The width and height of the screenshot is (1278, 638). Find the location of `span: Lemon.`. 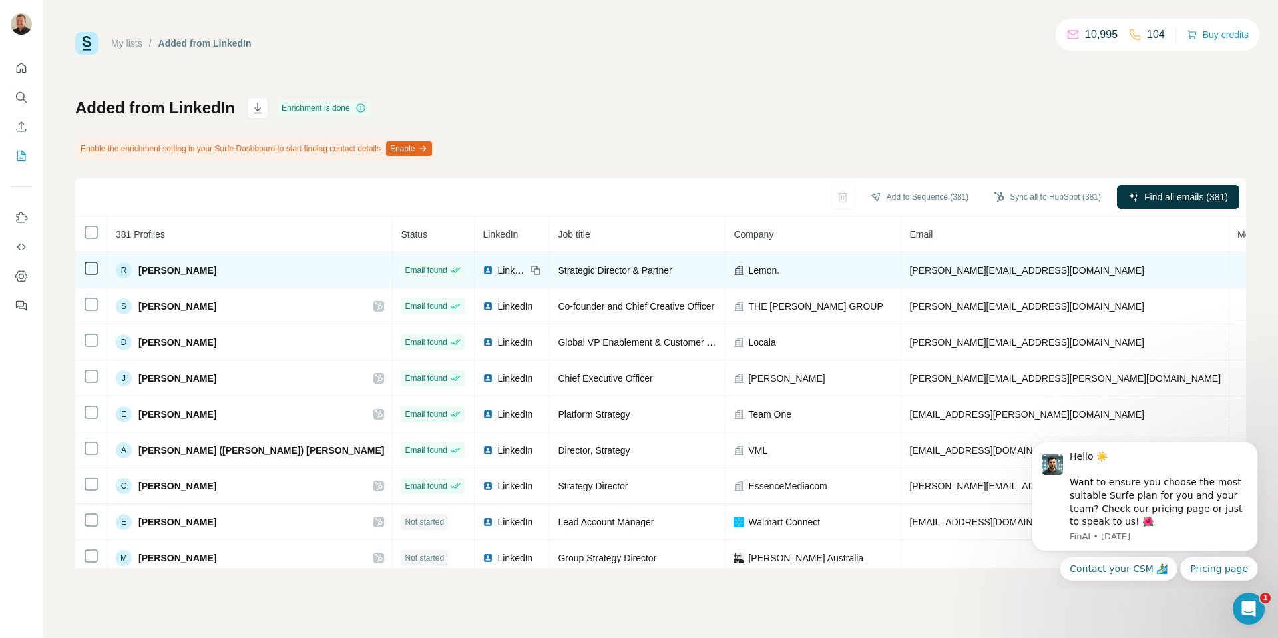

span: Lemon. is located at coordinates (764, 270).